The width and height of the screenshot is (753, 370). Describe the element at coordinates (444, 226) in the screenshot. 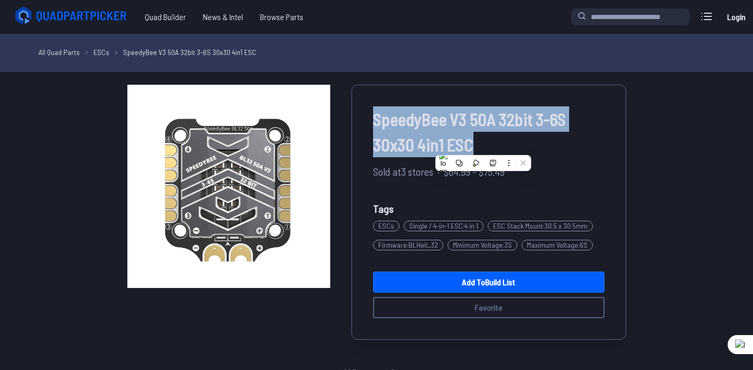

I see `span: Single / 4-in-1 ESC : 4 in 1` at that location.